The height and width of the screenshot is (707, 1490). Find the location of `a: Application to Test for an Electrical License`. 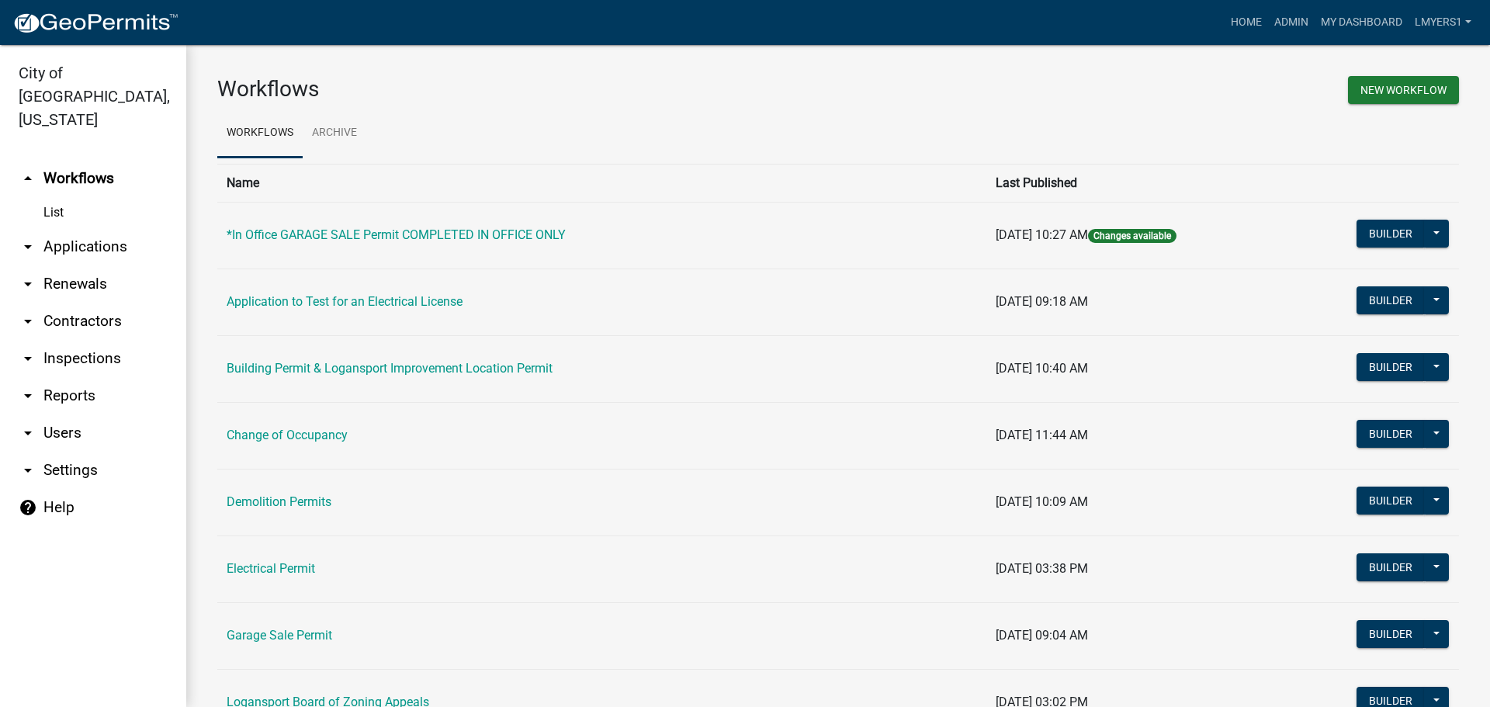

a: Application to Test for an Electrical License is located at coordinates (345, 301).